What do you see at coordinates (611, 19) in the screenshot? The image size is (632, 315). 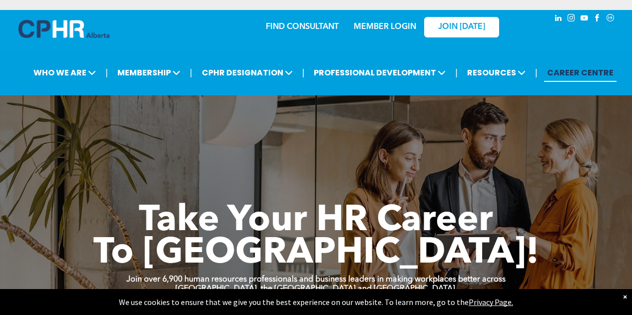 I see `a: Social network` at bounding box center [611, 19].